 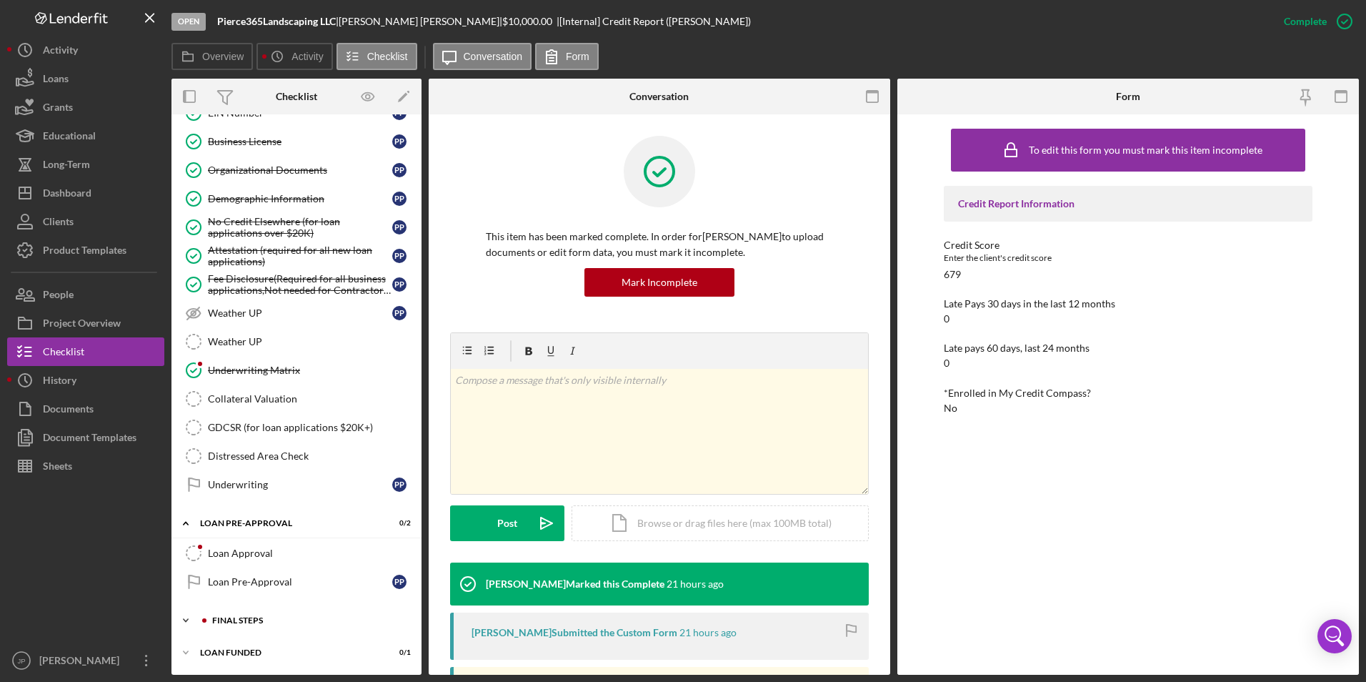 I want to click on div: Loan Pre-Approval, so click(x=300, y=582).